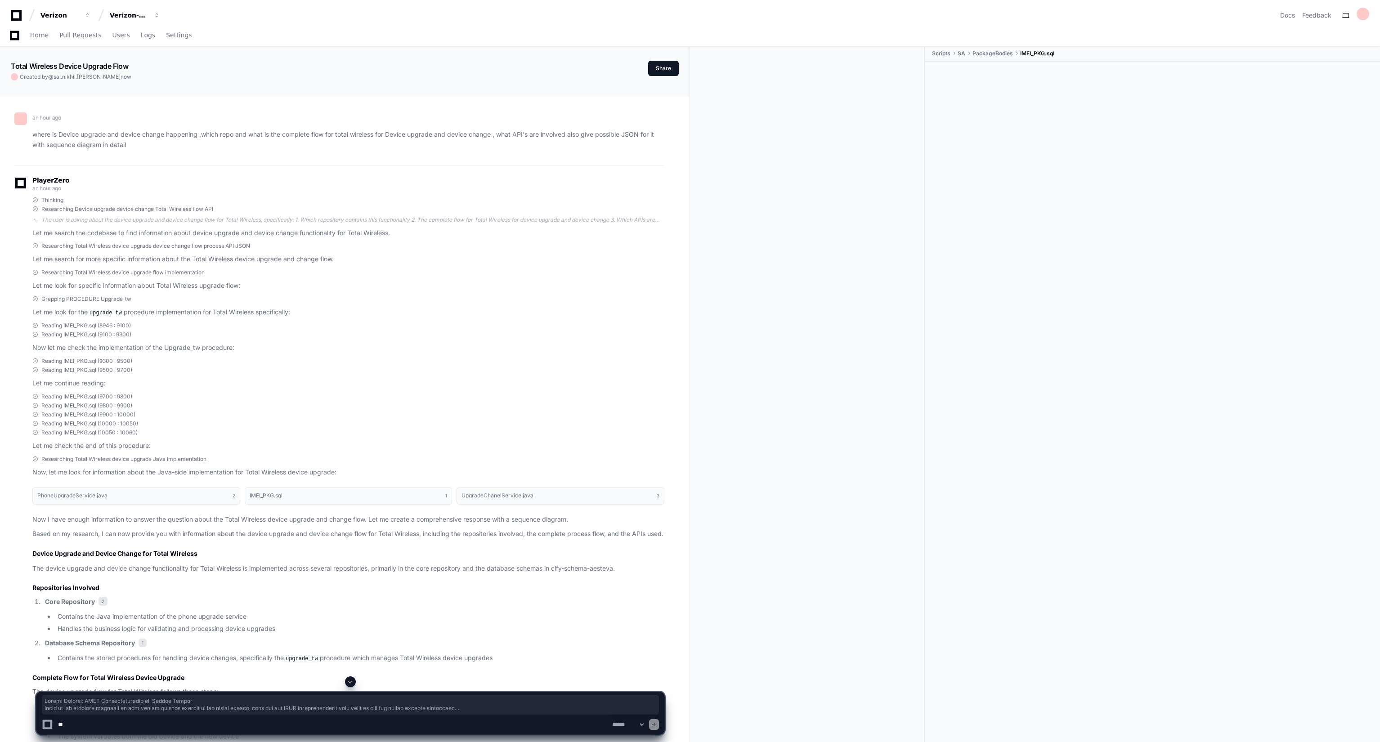 Image resolution: width=1380 pixels, height=742 pixels. What do you see at coordinates (359, 658) in the screenshot?
I see `li: Contains the stored procedures for handling device changes, specifically the procedure which mana...` at bounding box center [359, 658].